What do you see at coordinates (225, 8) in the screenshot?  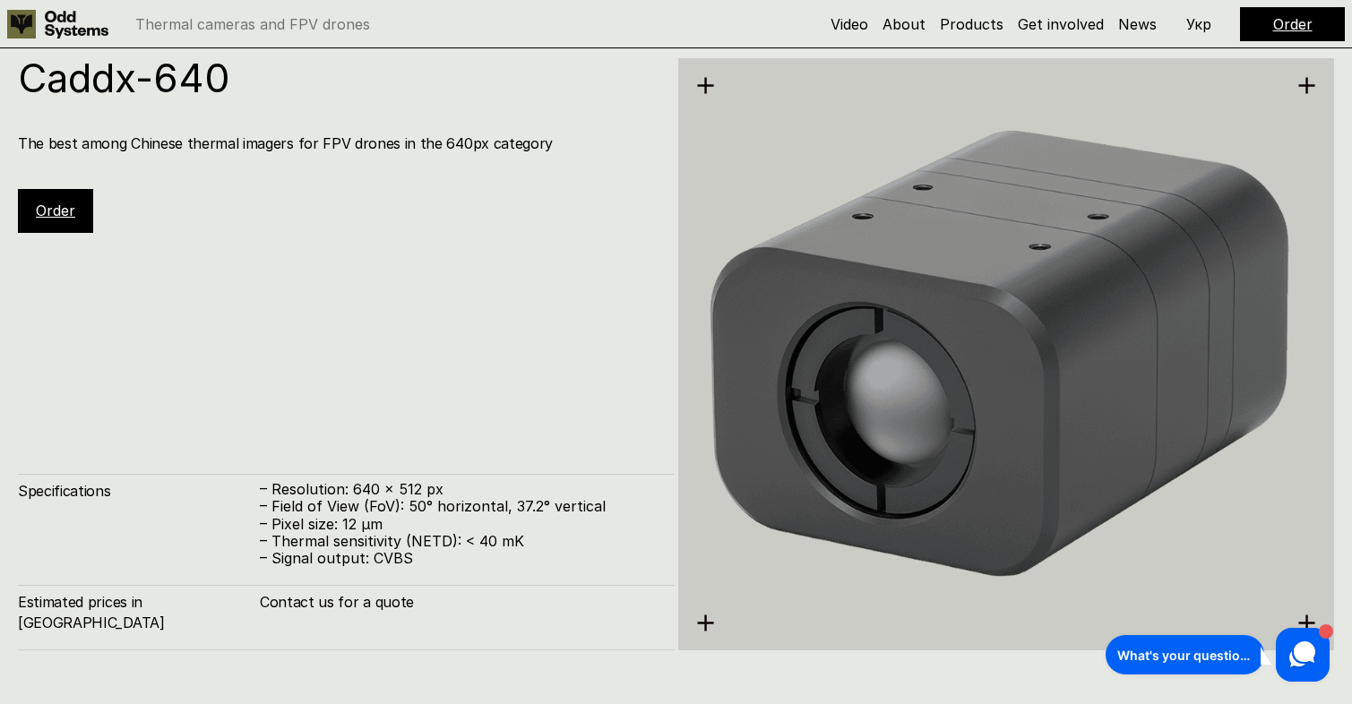 I see `i: 1` at bounding box center [225, 8].